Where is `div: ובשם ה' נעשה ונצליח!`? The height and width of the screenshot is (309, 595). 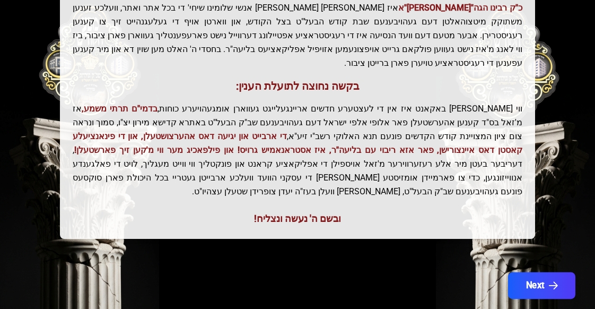 div: ובשם ה' נעשה ונצליח! is located at coordinates (298, 218).